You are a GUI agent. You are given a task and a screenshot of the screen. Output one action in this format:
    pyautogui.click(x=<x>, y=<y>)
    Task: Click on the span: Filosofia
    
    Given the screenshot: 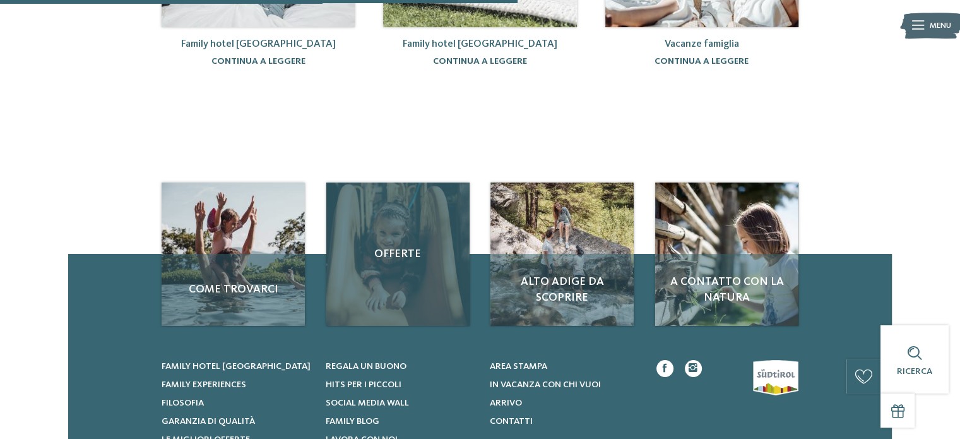 What is the action you would take?
    pyautogui.click(x=182, y=403)
    